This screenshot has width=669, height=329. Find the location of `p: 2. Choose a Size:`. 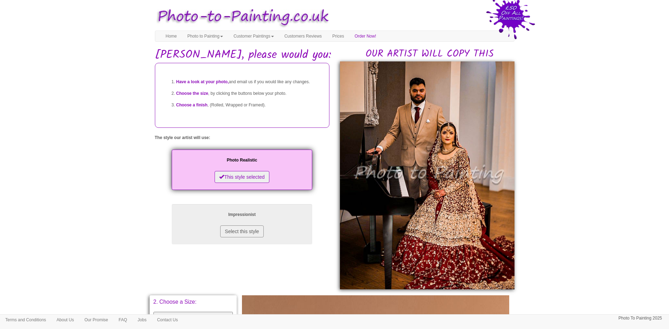

p: 2. Choose a Size: is located at coordinates (193, 302).